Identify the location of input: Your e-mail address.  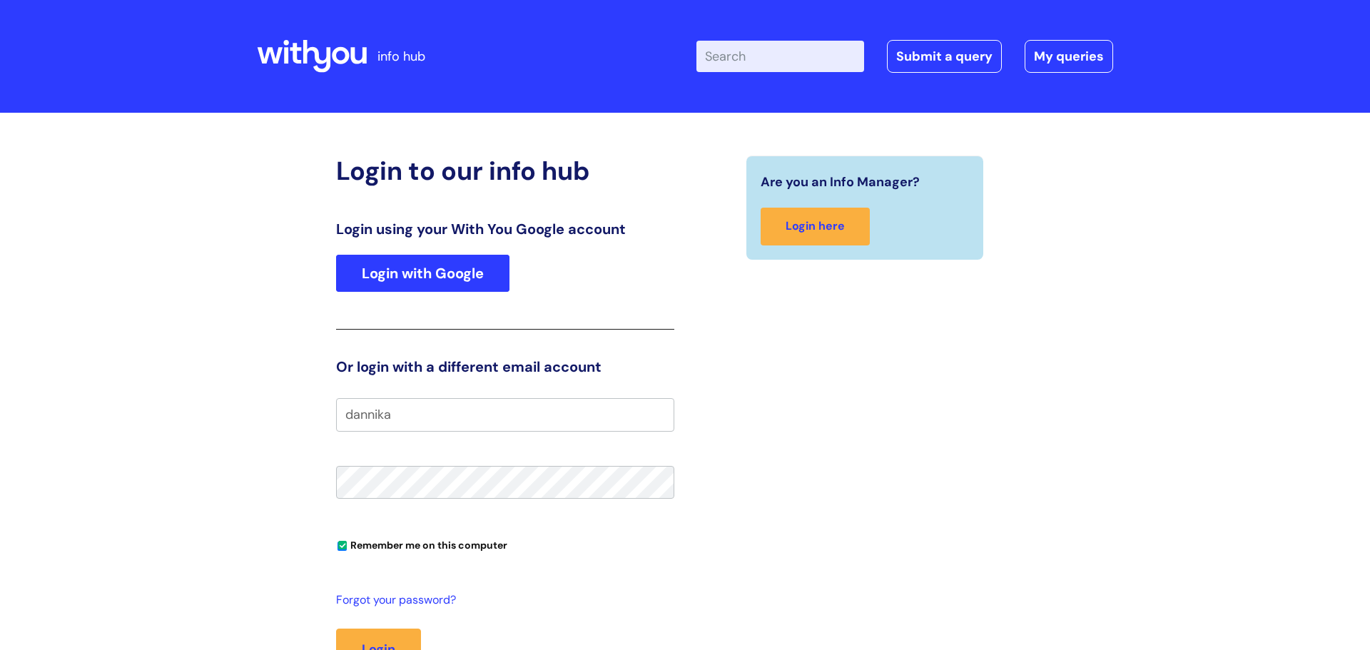
(505, 415).